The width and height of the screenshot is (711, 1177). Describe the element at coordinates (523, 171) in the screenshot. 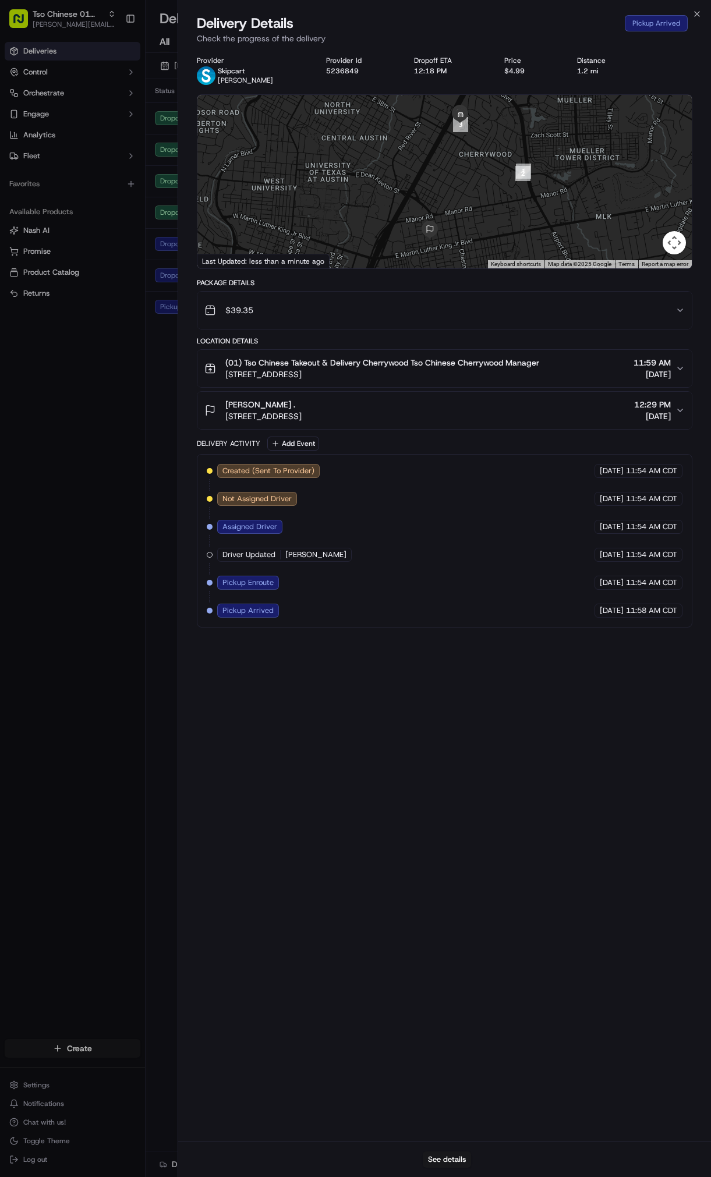

I see `div: 1` at that location.